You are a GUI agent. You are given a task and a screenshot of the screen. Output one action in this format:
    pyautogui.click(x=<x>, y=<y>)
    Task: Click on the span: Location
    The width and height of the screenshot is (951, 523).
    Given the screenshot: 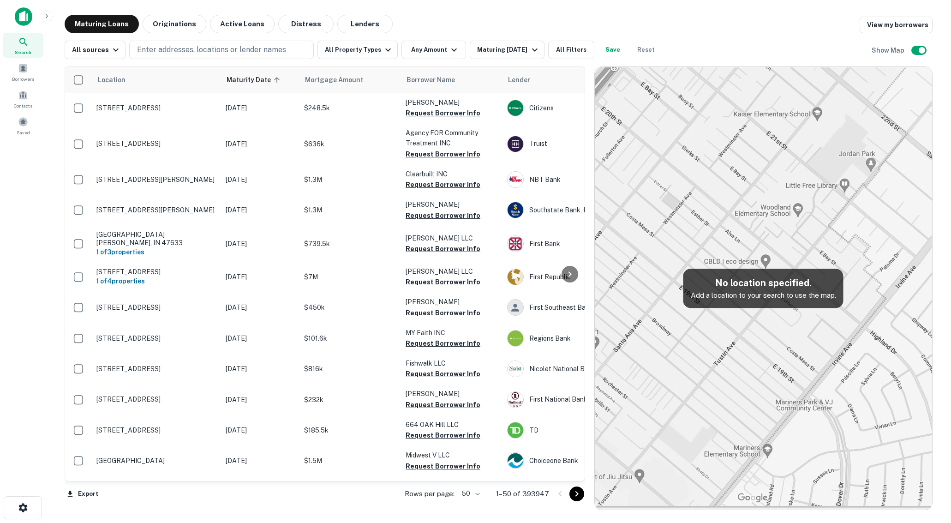 What is the action you would take?
    pyautogui.click(x=111, y=80)
    